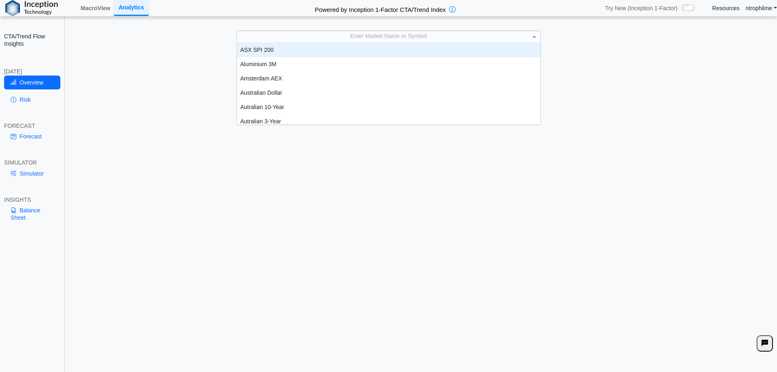 This screenshot has height=372, width=777. I want to click on div: Australian Dollar, so click(389, 93).